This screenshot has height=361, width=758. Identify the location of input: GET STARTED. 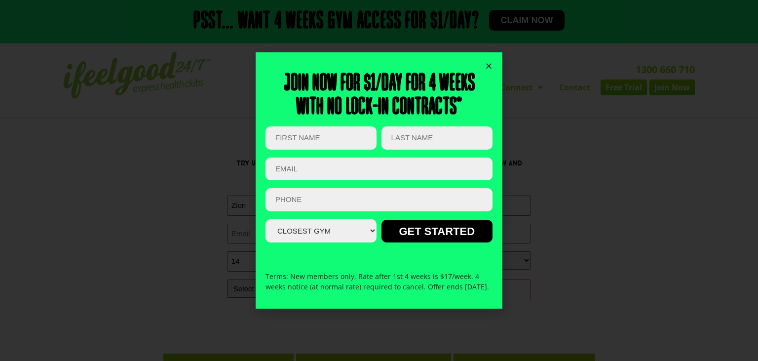
(437, 231).